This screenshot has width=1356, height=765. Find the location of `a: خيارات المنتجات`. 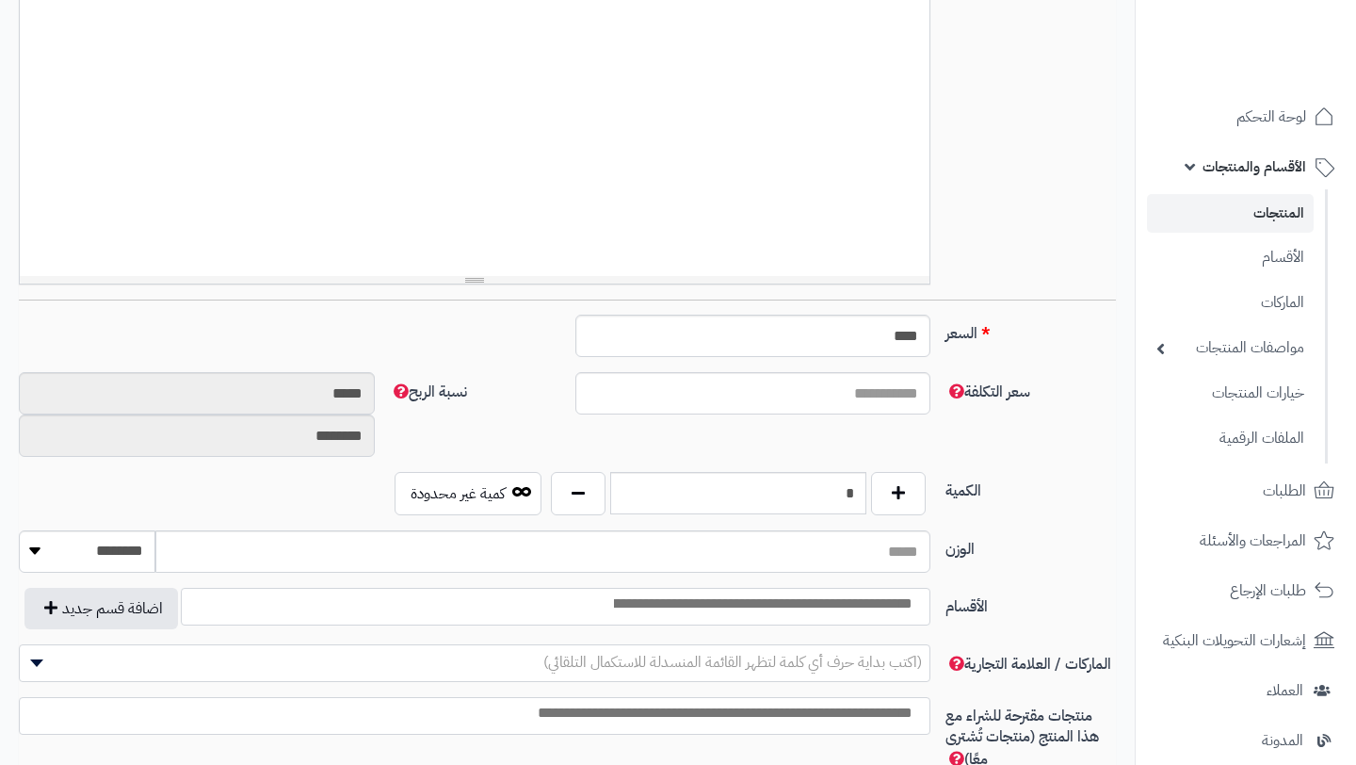

a: خيارات المنتجات is located at coordinates (1230, 393).